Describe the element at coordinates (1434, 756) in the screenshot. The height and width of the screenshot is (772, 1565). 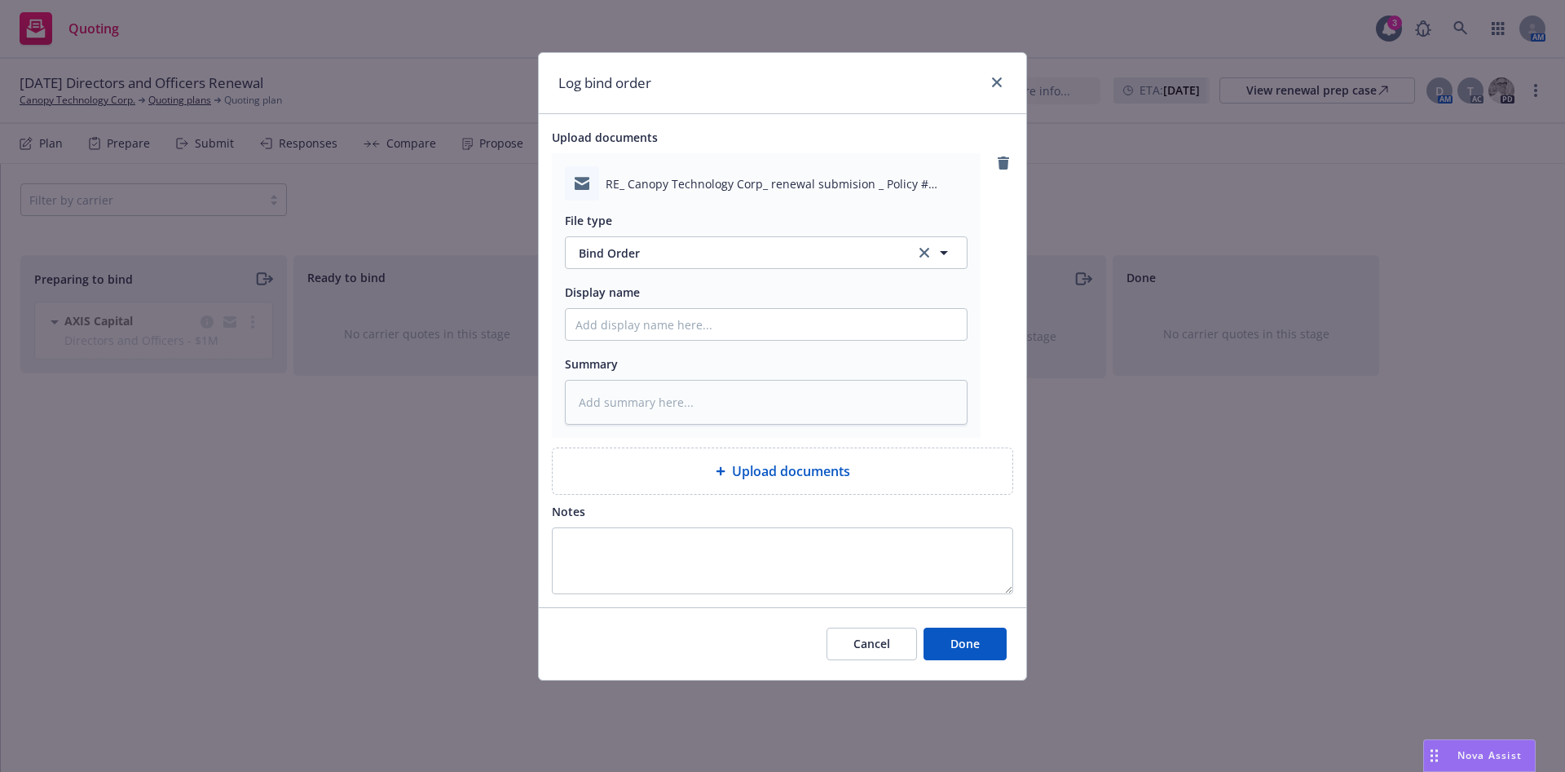
I see `div: Drag to move` at that location.